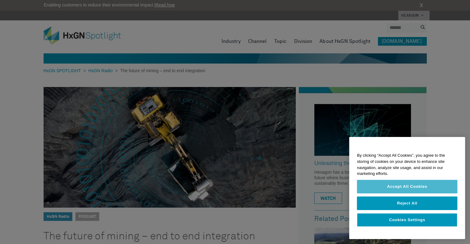 The width and height of the screenshot is (470, 244). What do you see at coordinates (407, 220) in the screenshot?
I see `button: Cookies Settings` at bounding box center [407, 220].